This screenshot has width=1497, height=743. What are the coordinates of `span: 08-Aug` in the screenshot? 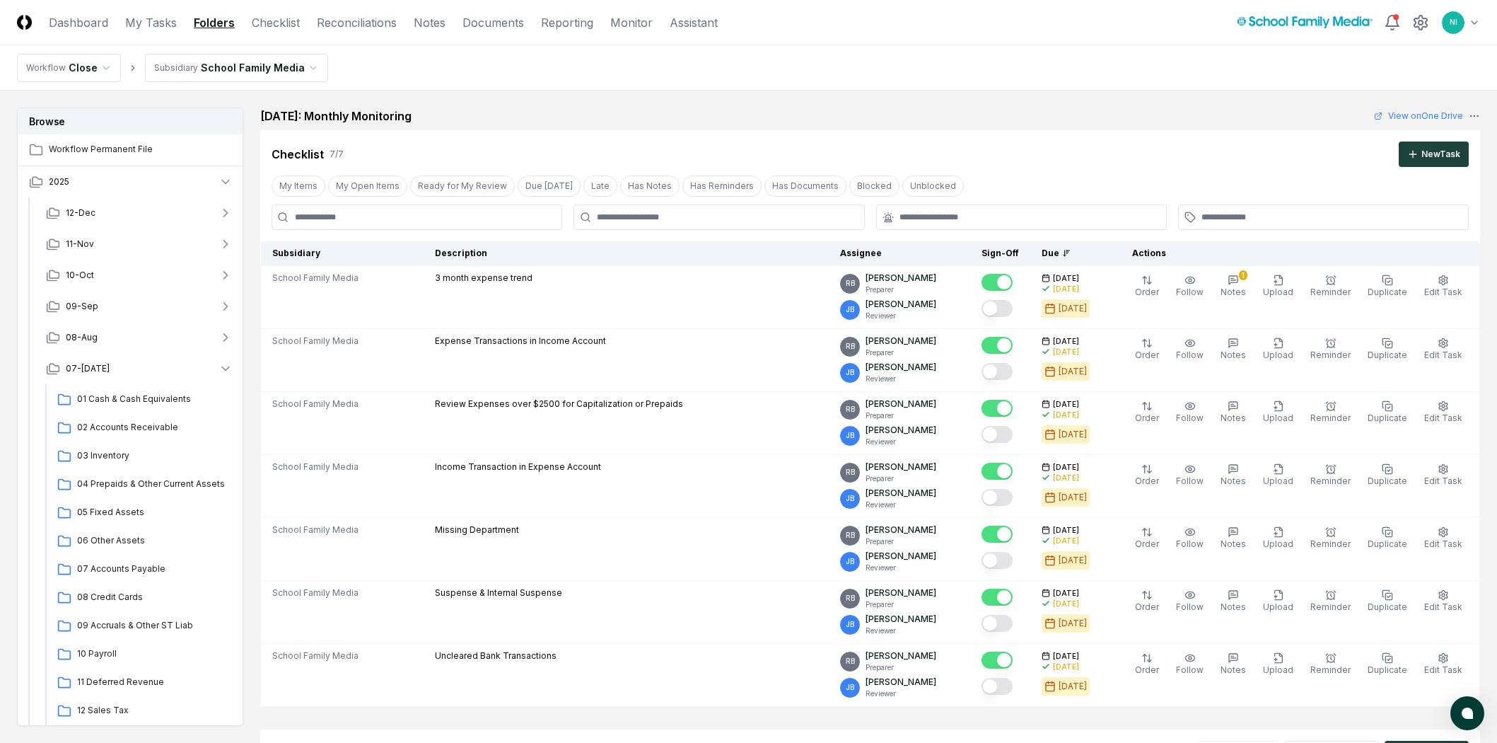 It's located at (81, 337).